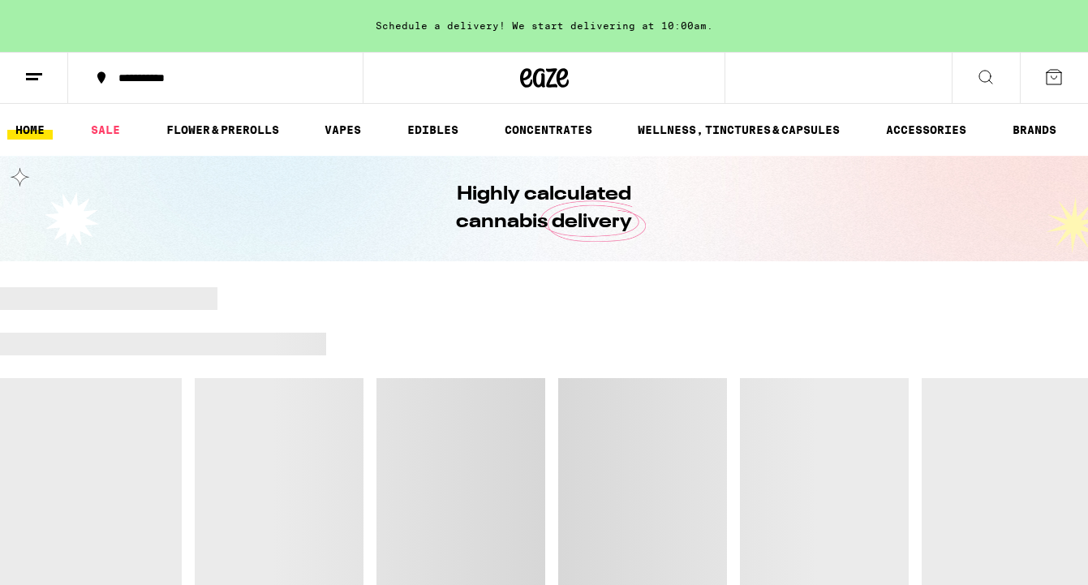 Image resolution: width=1088 pixels, height=585 pixels. What do you see at coordinates (105, 130) in the screenshot?
I see `a: SALE` at bounding box center [105, 130].